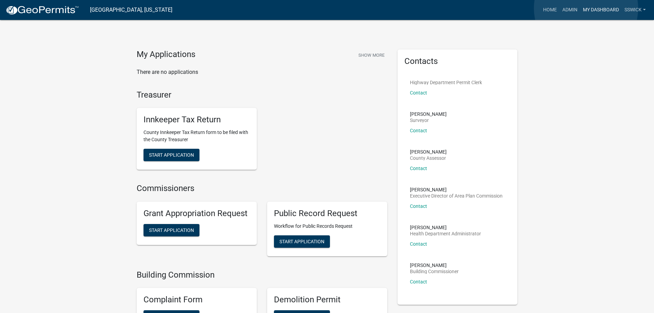  I want to click on button: Show More, so click(371, 55).